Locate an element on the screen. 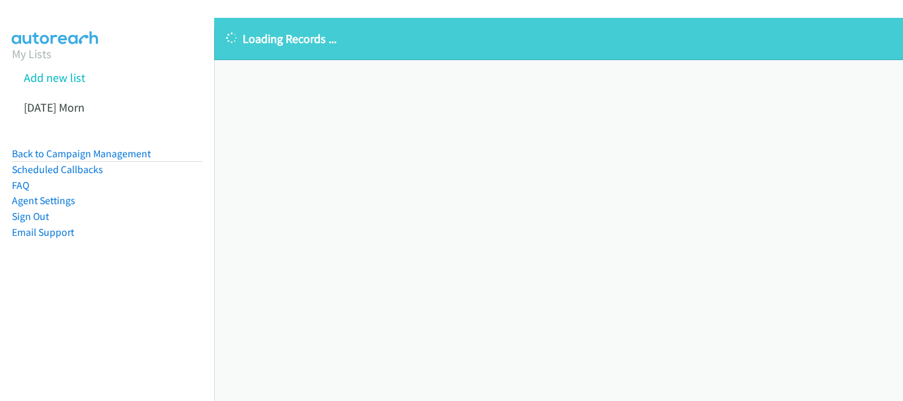 This screenshot has height=401, width=903. a: Add new list is located at coordinates (54, 77).